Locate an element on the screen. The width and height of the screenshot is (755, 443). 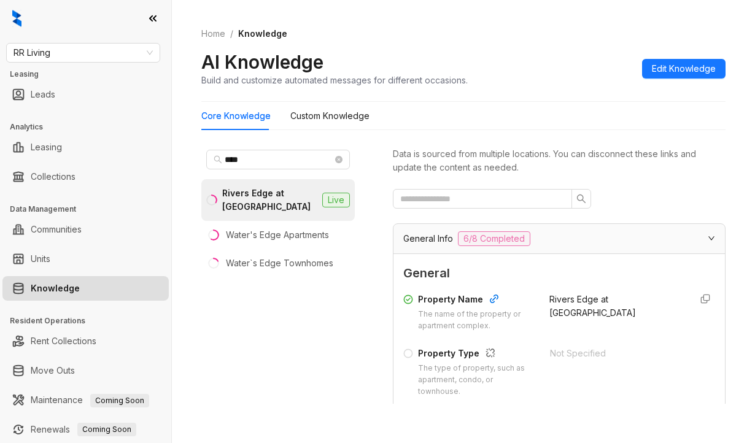
div: Core Knowledge is located at coordinates (236, 116).